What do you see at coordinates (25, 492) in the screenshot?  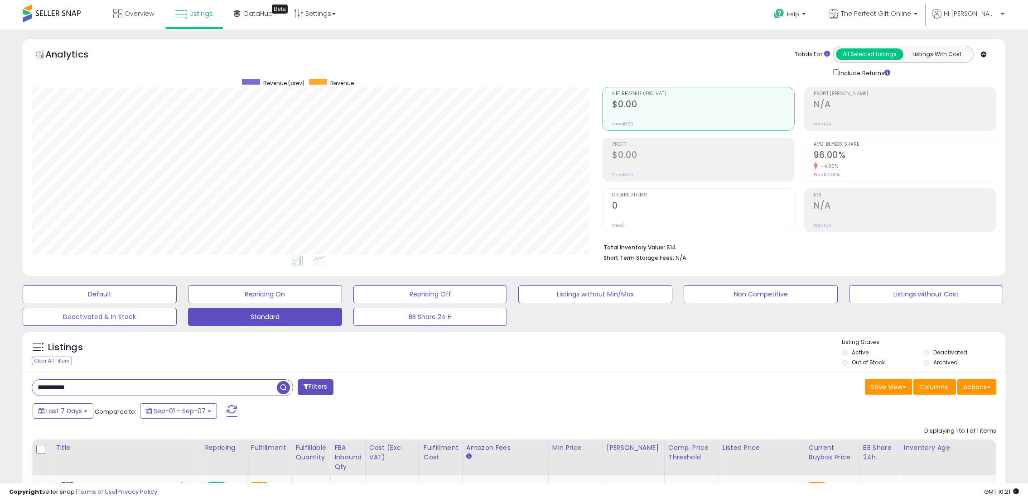 I see `strong: Copyright` at bounding box center [25, 492].